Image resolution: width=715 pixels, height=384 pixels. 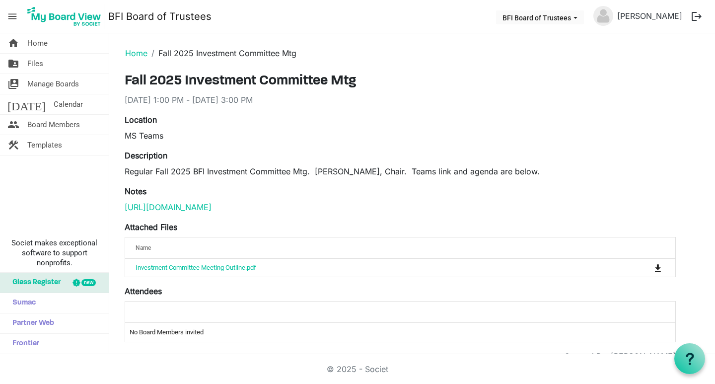 I want to click on img: no-profile-picture.svg, so click(x=603, y=16).